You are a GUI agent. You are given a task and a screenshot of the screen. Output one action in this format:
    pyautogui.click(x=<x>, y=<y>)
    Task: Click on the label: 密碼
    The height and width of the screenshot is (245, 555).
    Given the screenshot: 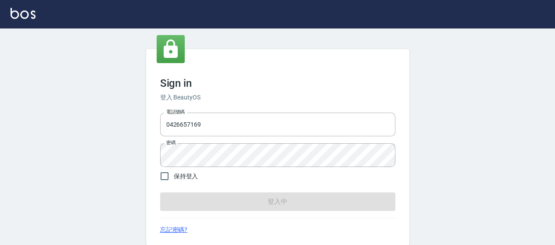 What is the action you would take?
    pyautogui.click(x=171, y=143)
    